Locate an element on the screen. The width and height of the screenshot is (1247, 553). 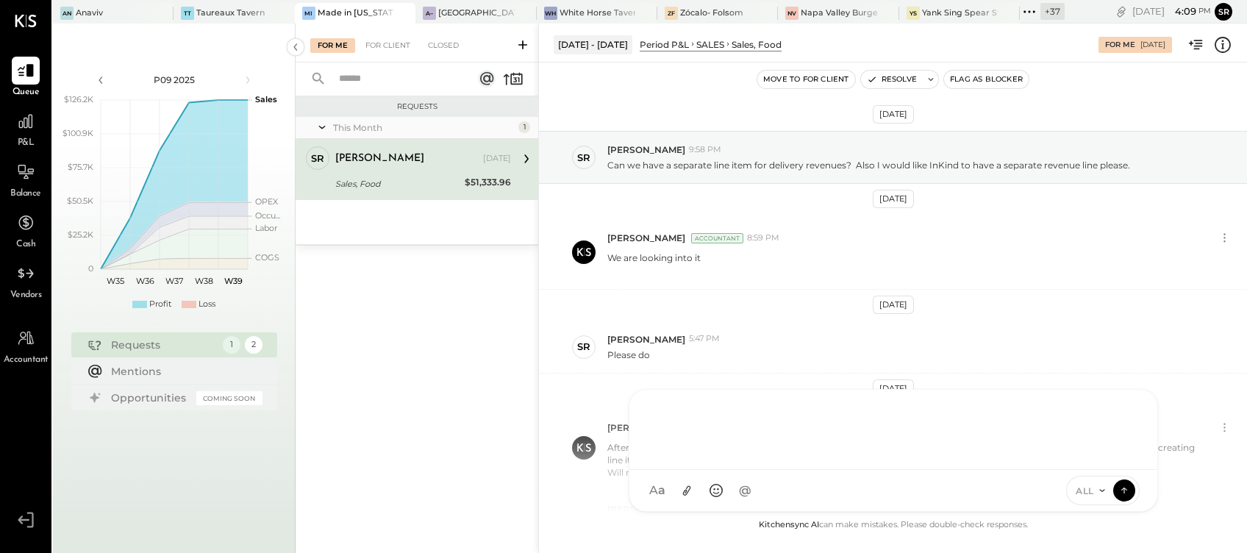
p: Please do is located at coordinates (629, 354).